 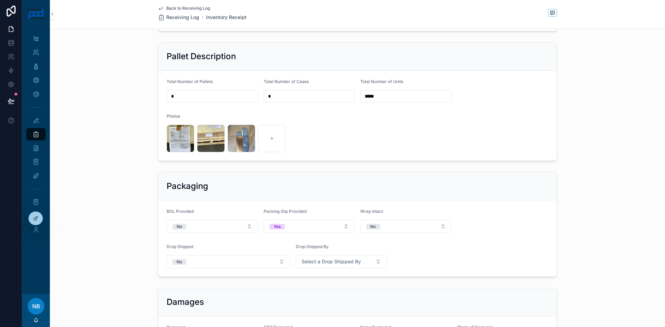 What do you see at coordinates (185, 302) in the screenshot?
I see `h2: Damages` at bounding box center [185, 302].